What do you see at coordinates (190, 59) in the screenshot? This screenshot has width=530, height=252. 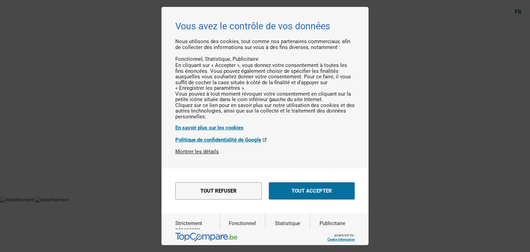 I see `li: Fonctionnel` at bounding box center [190, 59].